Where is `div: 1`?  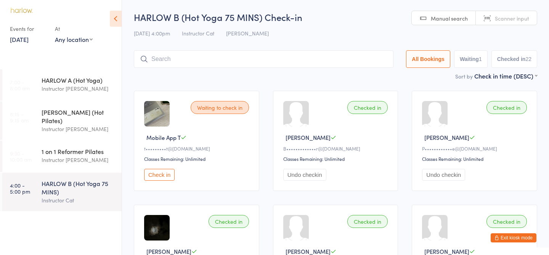
div: 1 is located at coordinates (480, 59).